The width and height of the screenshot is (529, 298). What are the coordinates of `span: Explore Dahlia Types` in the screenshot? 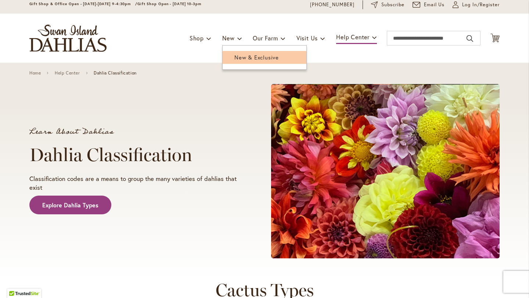 It's located at (70, 205).